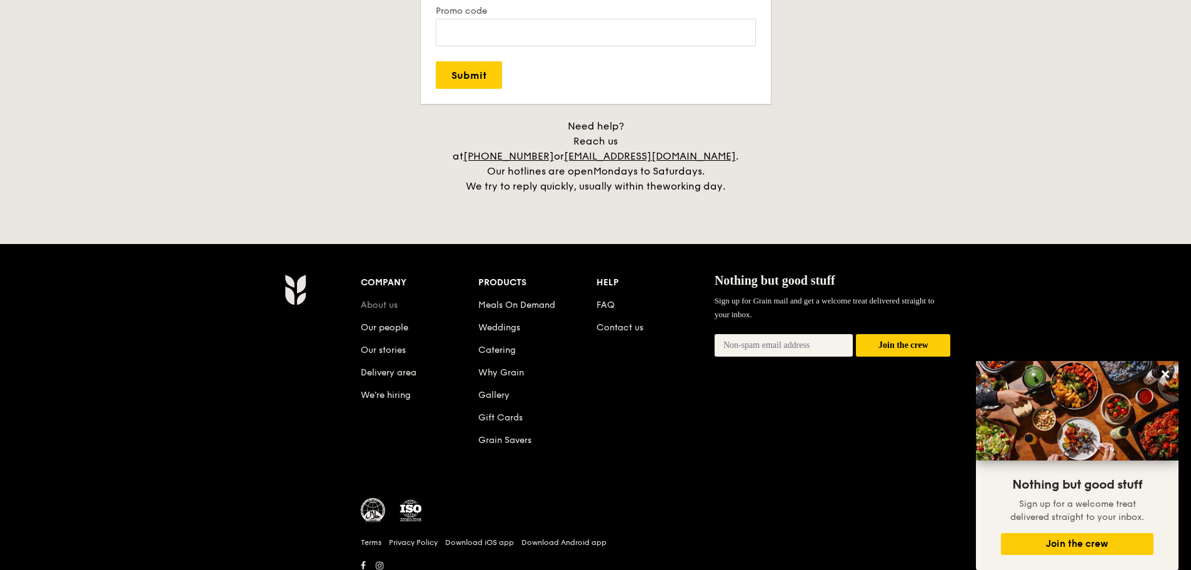 This screenshot has width=1191, height=570. Describe the element at coordinates (494, 394) in the screenshot. I see `a: Gallery` at that location.